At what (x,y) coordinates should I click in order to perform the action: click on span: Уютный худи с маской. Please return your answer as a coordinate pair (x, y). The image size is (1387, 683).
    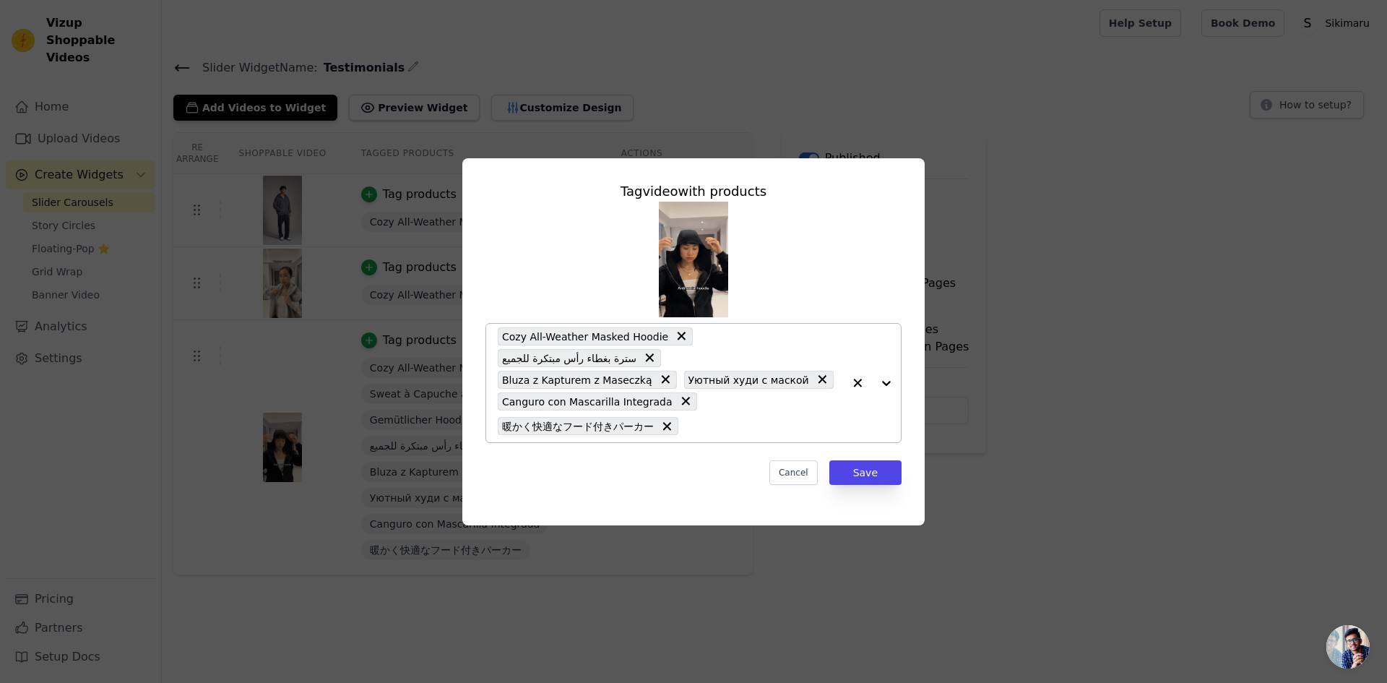
    Looking at the image, I should click on (748, 379).